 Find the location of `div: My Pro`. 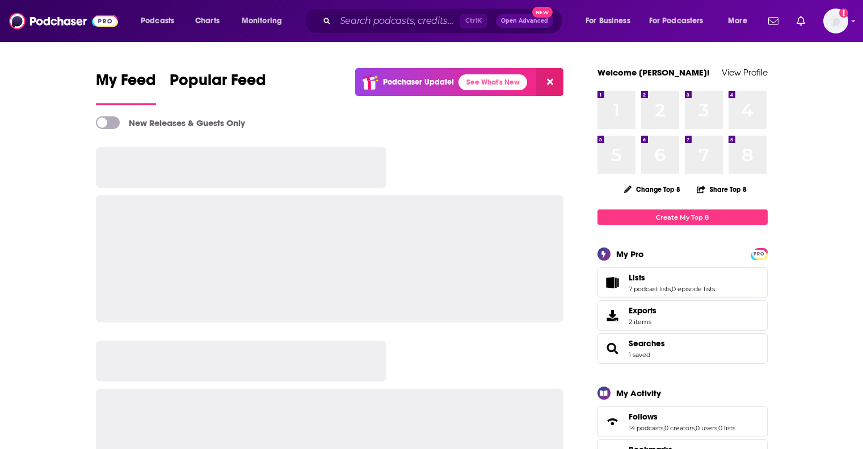

div: My Pro is located at coordinates (630, 254).